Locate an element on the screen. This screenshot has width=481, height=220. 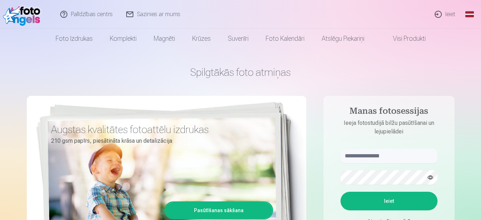
p: Ieeja fotostudijā bilžu pasūtīšanai un lejupielādei is located at coordinates (389, 127).